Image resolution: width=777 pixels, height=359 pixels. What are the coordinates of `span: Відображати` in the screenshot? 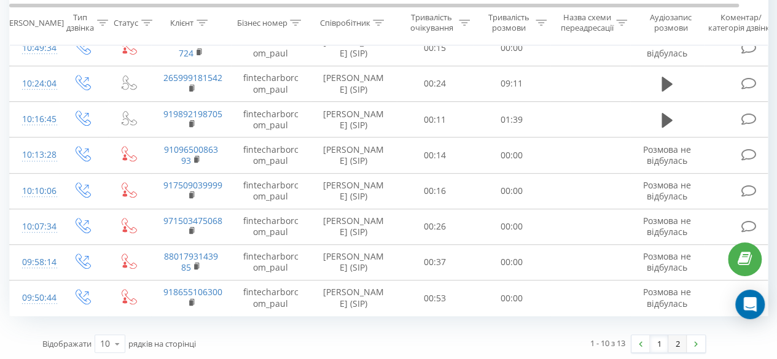 It's located at (67, 344).